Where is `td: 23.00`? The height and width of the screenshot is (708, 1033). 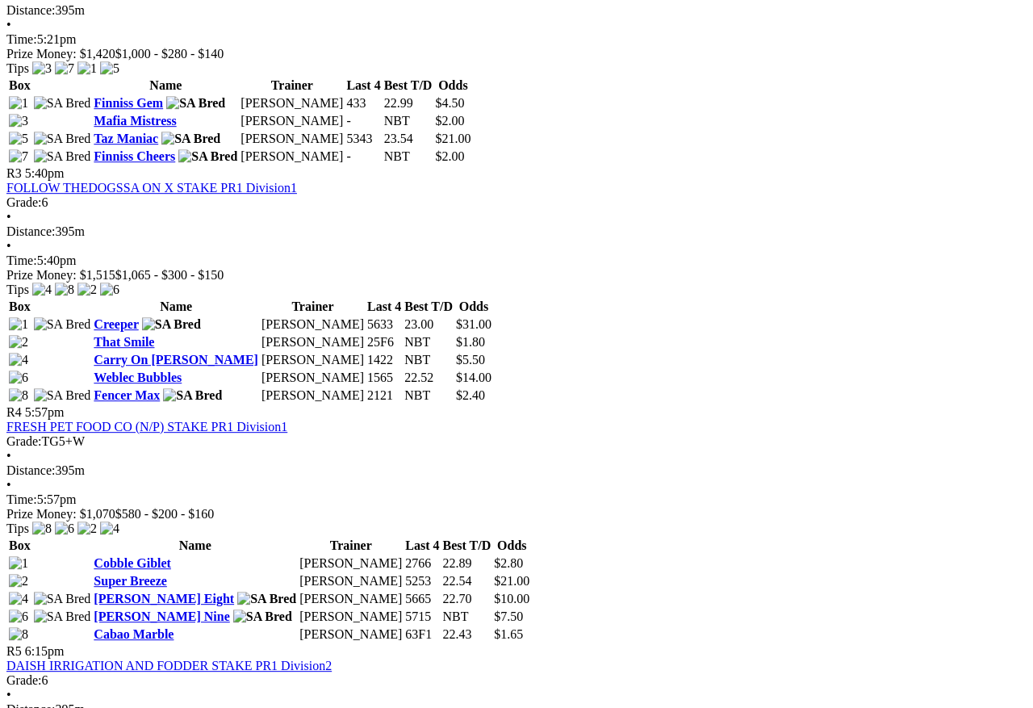
td: 23.00 is located at coordinates (428, 324).